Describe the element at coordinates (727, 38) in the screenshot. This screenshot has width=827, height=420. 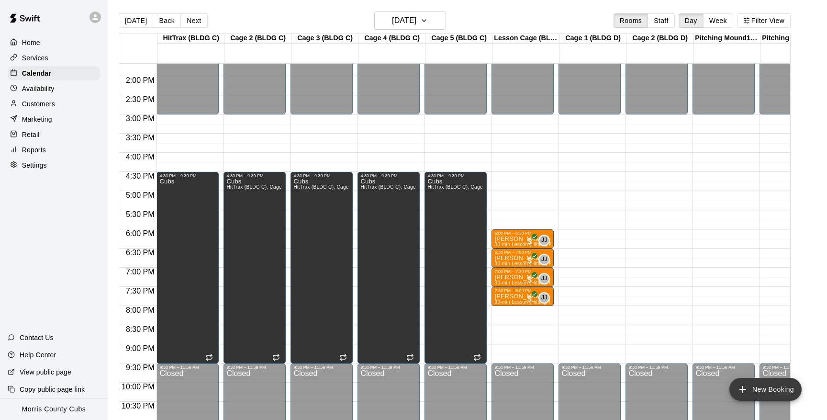
I see `div: Pitching Mound1 (BLDG D)` at that location.